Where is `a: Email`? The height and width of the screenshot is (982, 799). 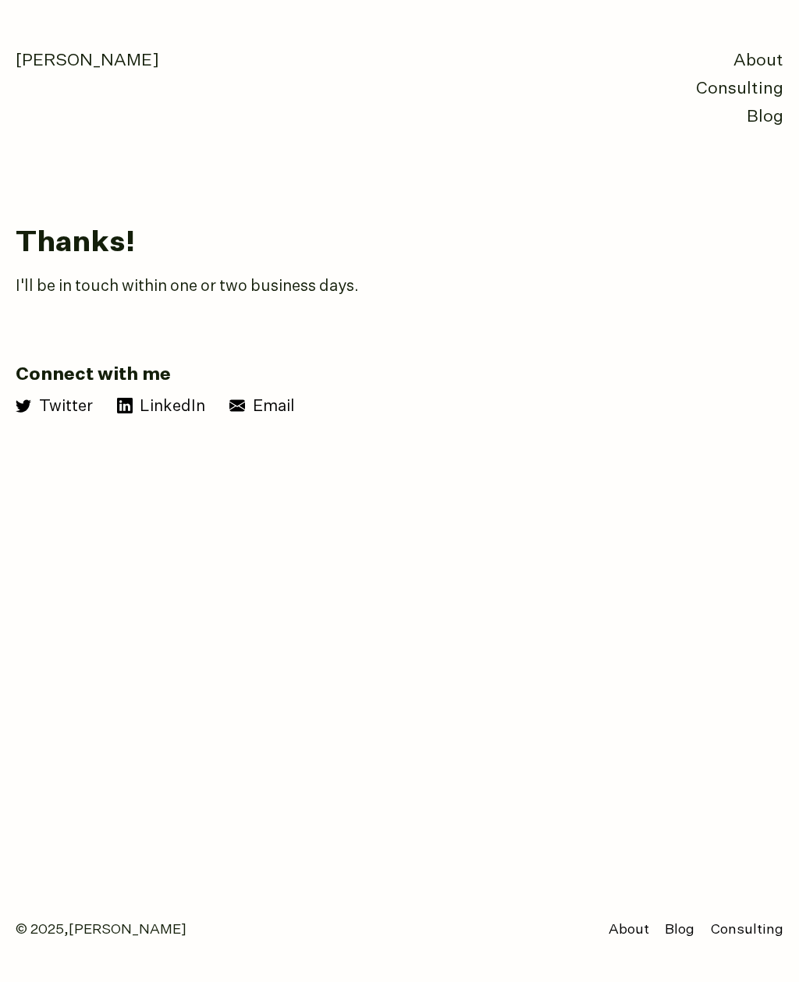
a: Email is located at coordinates (262, 406).